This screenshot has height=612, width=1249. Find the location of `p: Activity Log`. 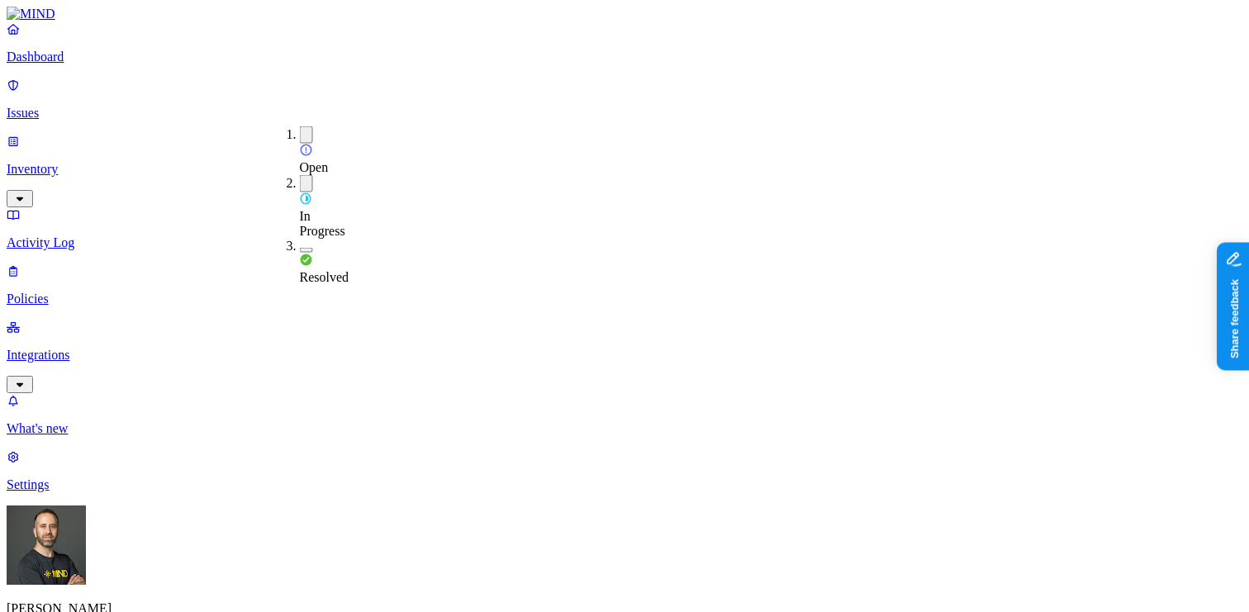

p: Activity Log is located at coordinates (625, 243).